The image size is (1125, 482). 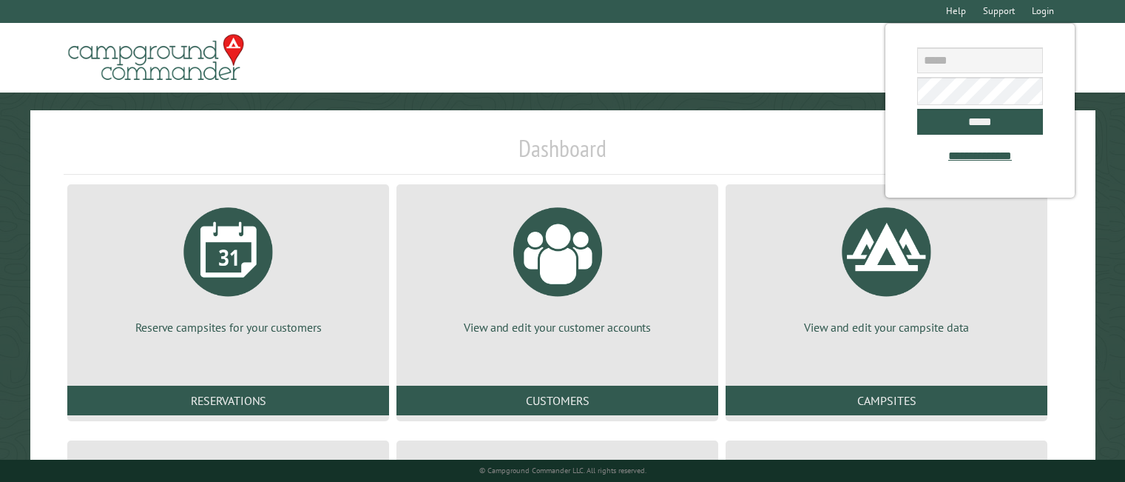 I want to click on img: Campground Commander, so click(x=156, y=58).